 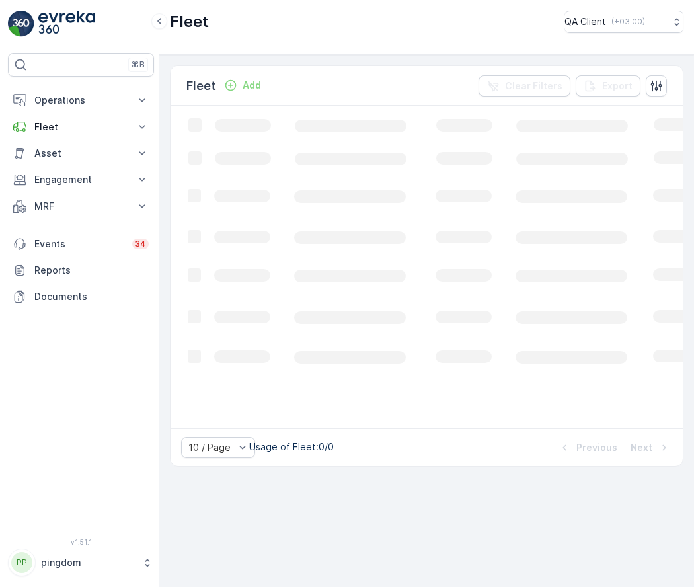 What do you see at coordinates (617, 86) in the screenshot?
I see `p: Export` at bounding box center [617, 86].